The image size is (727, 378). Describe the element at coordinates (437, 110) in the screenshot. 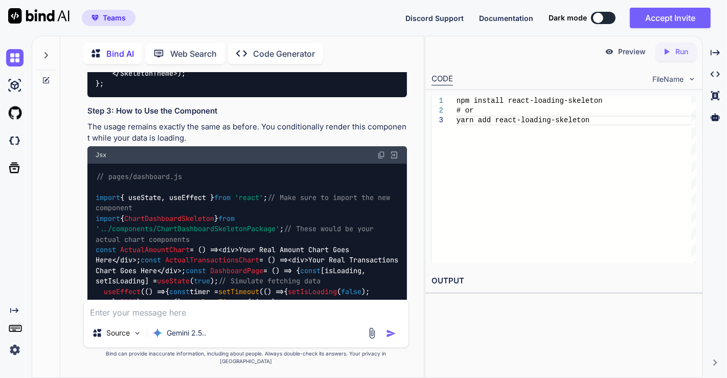

I see `div: 2` at that location.